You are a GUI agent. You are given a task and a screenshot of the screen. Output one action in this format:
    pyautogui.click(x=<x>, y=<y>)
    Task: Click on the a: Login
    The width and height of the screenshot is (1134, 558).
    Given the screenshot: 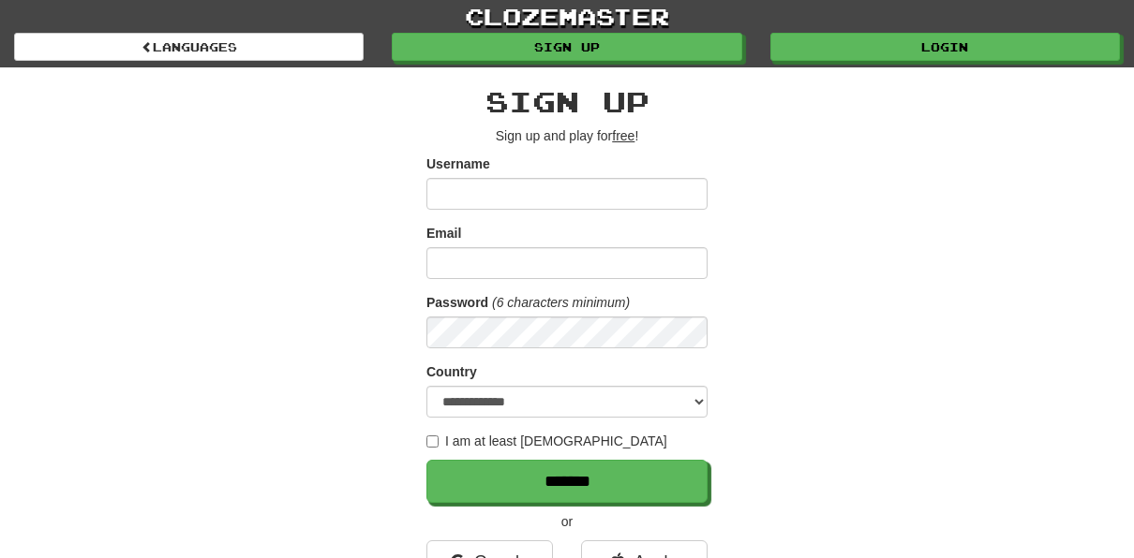 What is the action you would take?
    pyautogui.click(x=944, y=47)
    